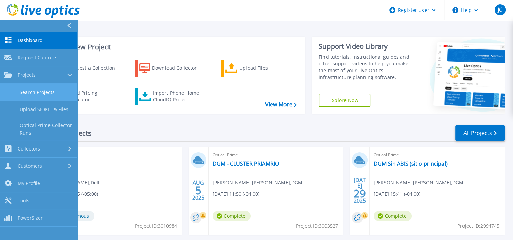  Describe the element at coordinates (499, 10) in the screenshot. I see `span: JC` at that location.